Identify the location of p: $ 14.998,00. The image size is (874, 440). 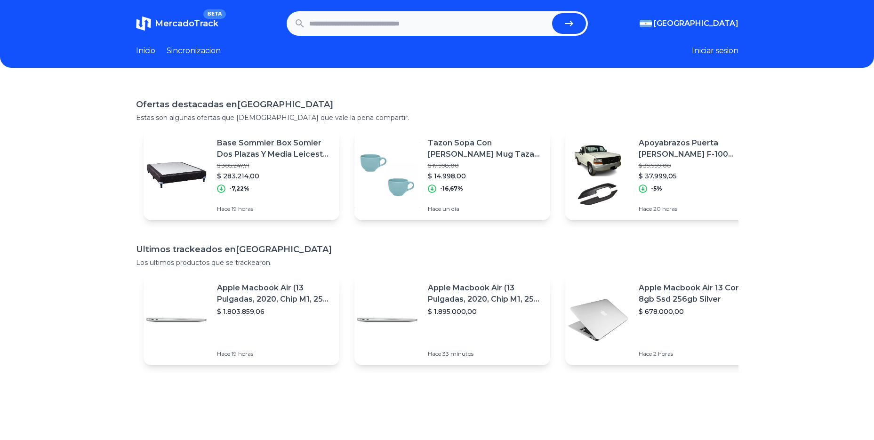
(485, 176).